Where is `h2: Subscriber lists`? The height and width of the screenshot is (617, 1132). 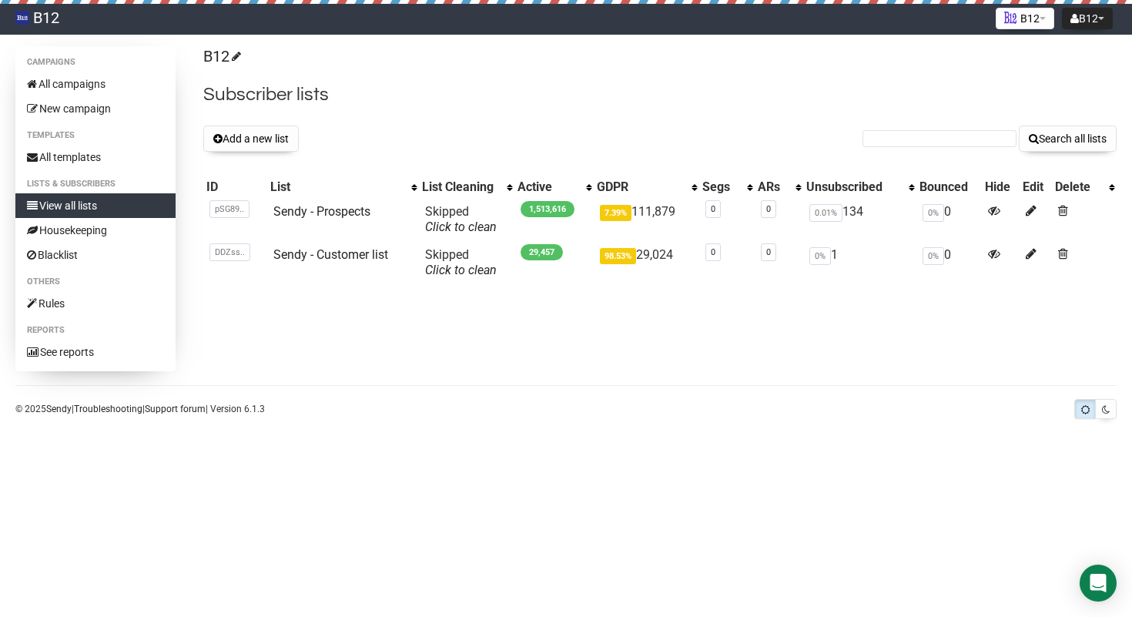 h2: Subscriber lists is located at coordinates (660, 95).